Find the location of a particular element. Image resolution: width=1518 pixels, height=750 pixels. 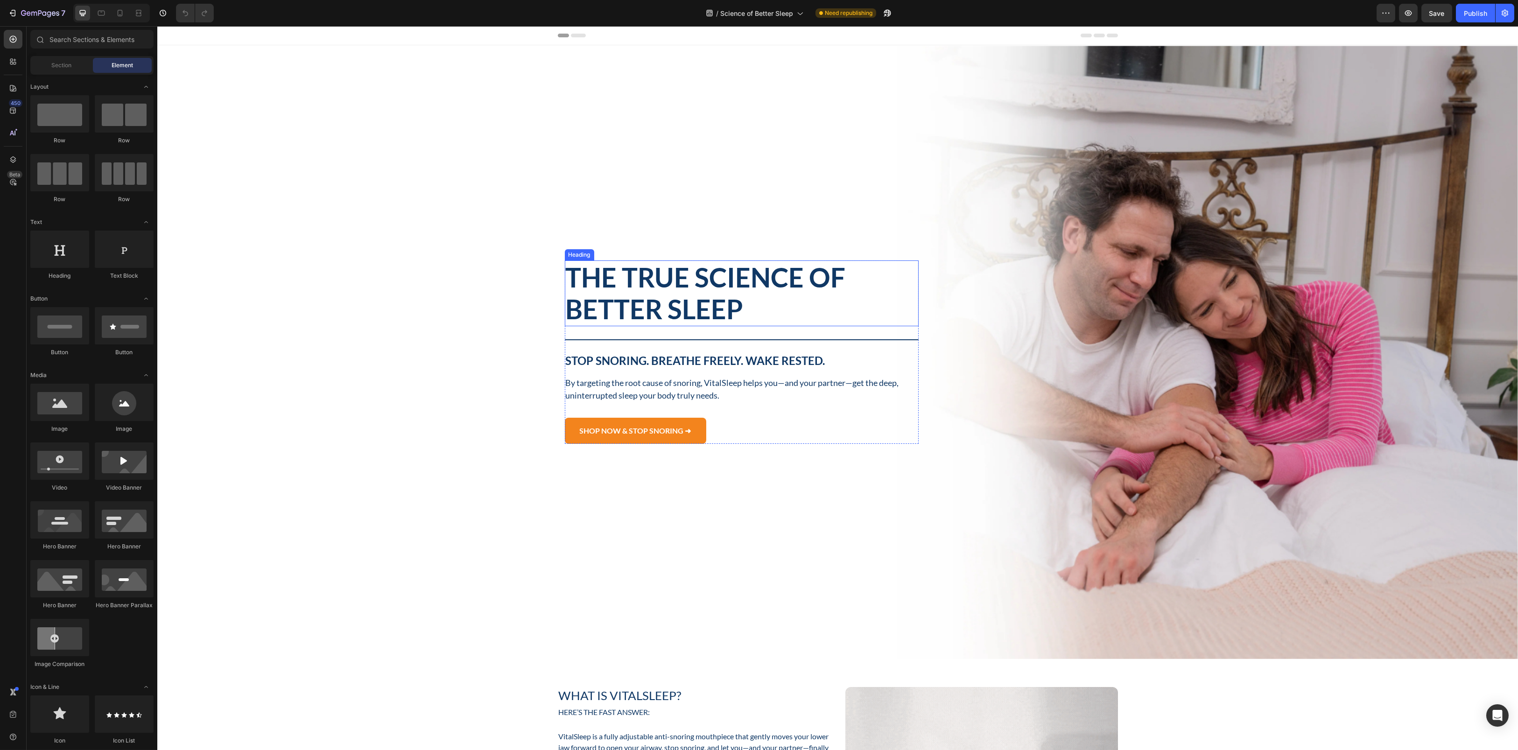

p: 1 YEAR WARRANTY is located at coordinates (734, 9).